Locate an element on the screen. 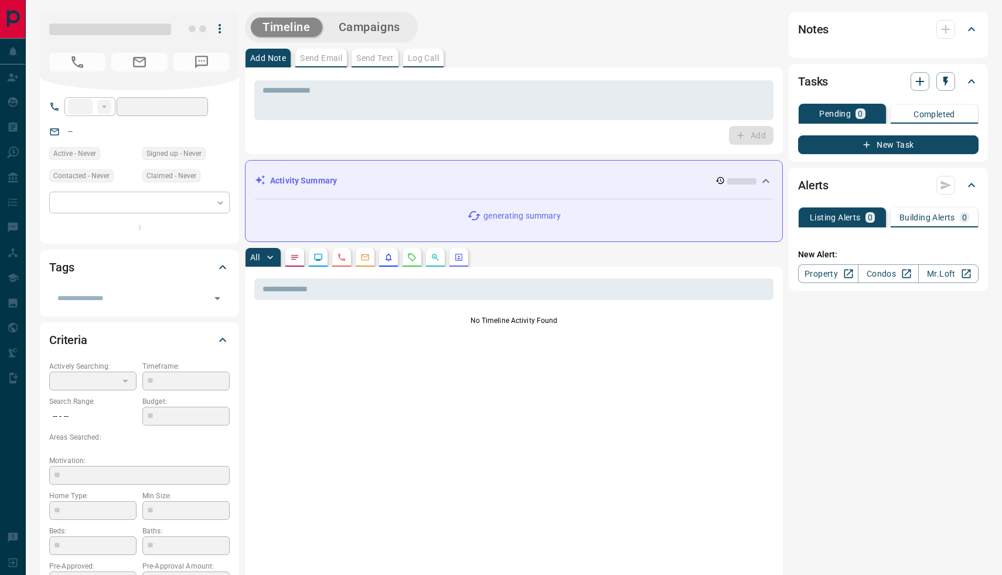 This screenshot has width=1002, height=575. a: Condos is located at coordinates (888, 274).